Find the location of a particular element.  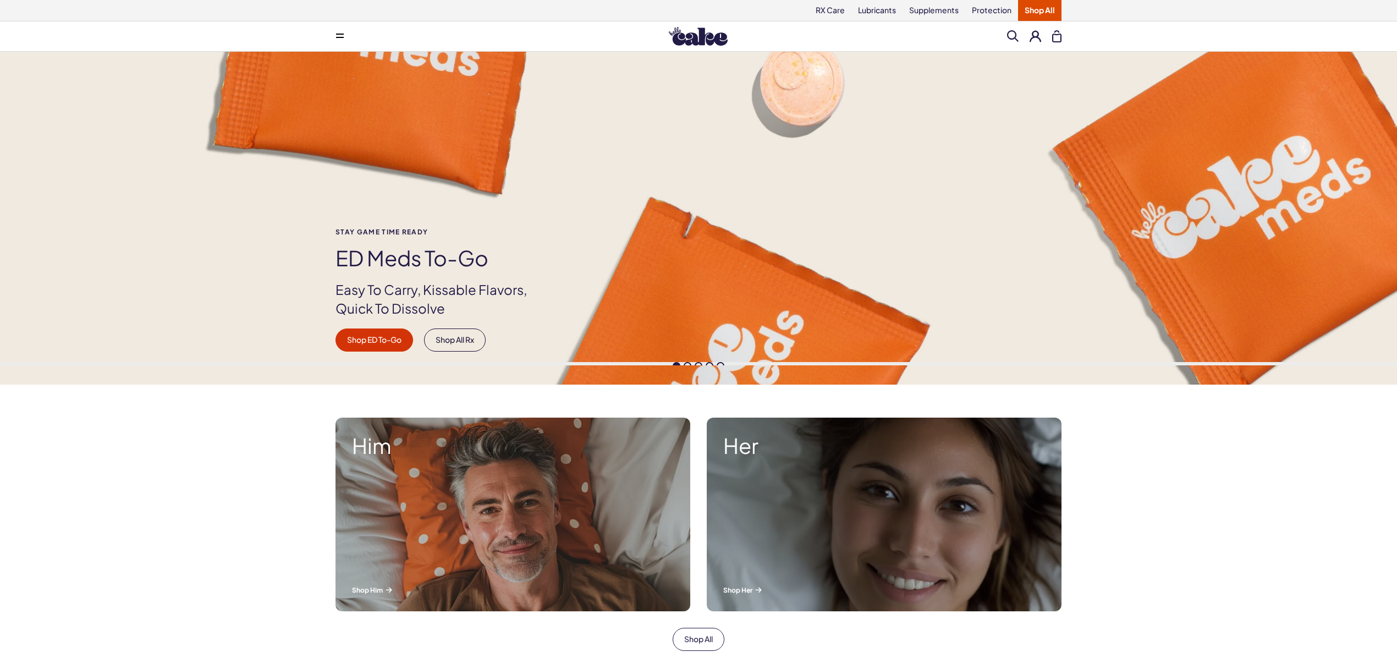

a: A man smiling while lying in bed. Him Shop Him is located at coordinates (513, 514).